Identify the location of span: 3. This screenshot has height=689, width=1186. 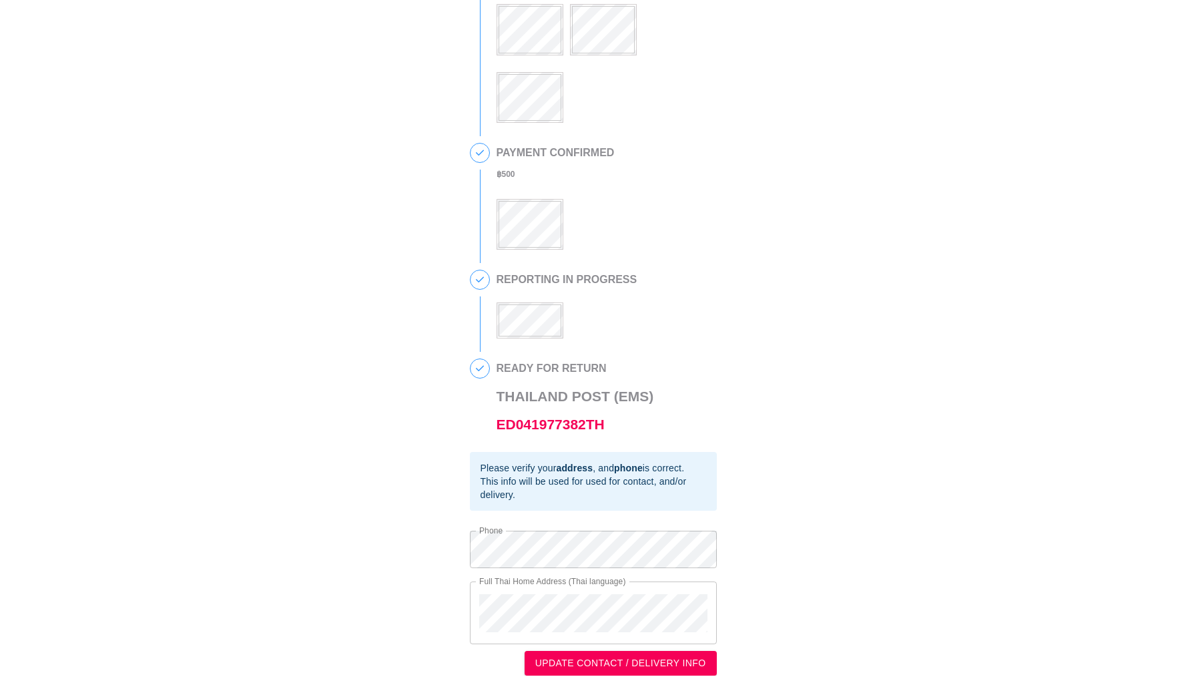
(480, 280).